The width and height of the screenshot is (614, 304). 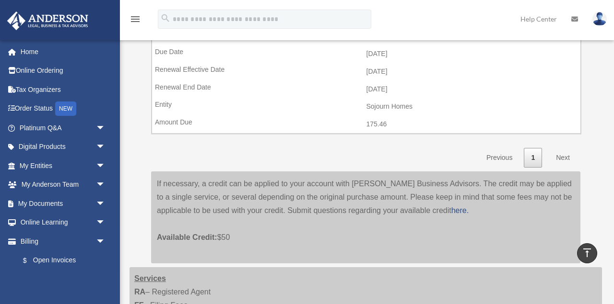 What do you see at coordinates (187, 237) in the screenshot?
I see `span: Available Credit:` at bounding box center [187, 237].